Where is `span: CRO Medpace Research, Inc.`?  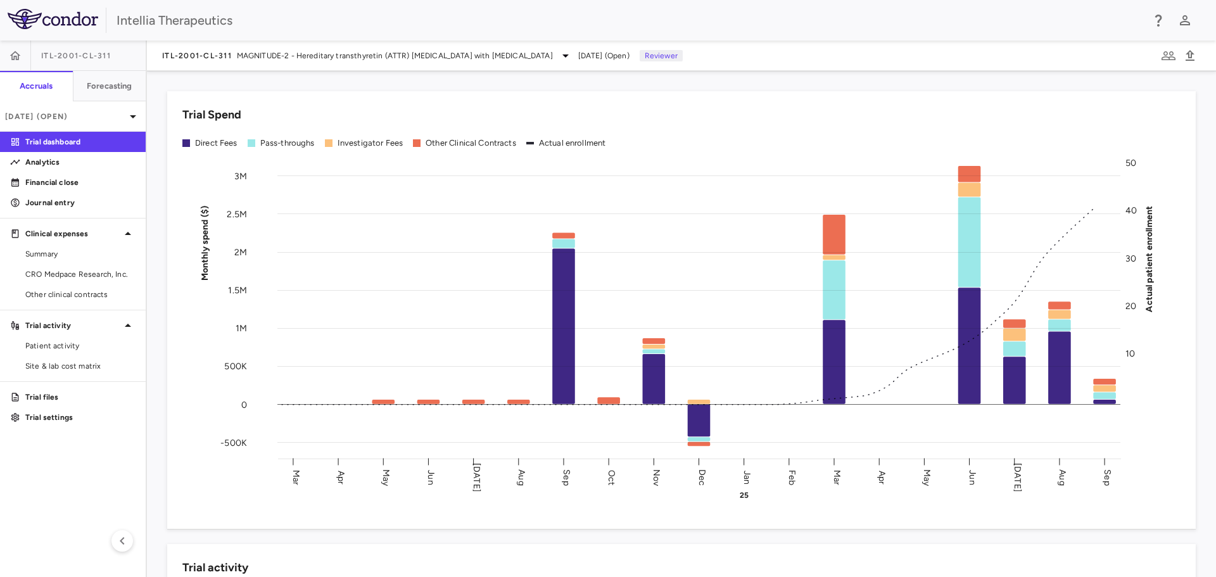
span: CRO Medpace Research, Inc. is located at coordinates (80, 274).